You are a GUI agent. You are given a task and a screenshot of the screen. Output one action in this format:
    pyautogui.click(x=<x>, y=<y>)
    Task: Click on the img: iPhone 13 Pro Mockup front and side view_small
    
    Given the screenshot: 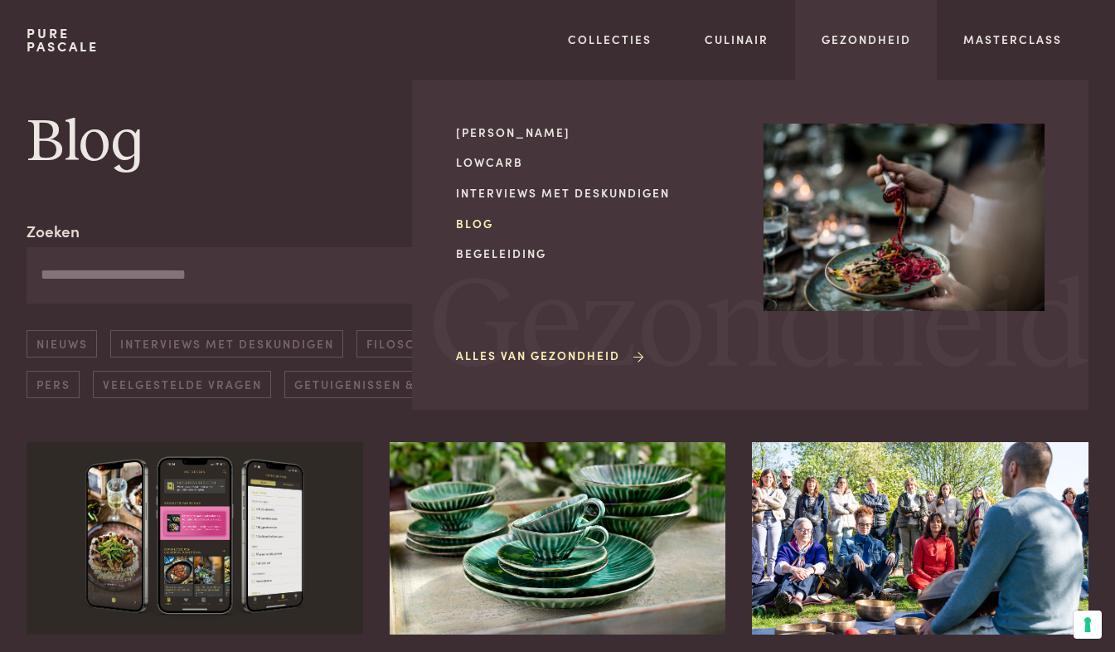 What is the action you would take?
    pyautogui.click(x=195, y=538)
    